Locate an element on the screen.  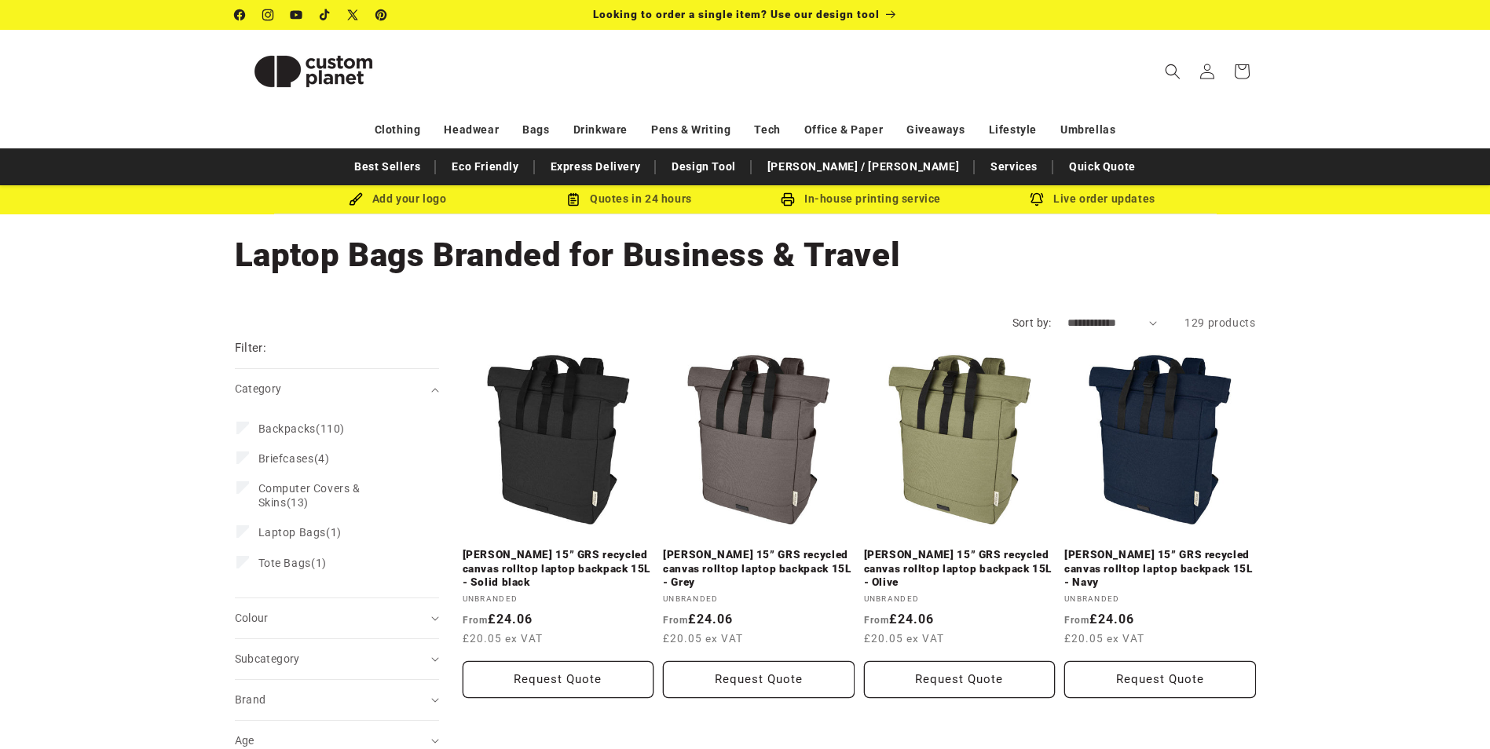
div: Add your logo is located at coordinates (397, 199).